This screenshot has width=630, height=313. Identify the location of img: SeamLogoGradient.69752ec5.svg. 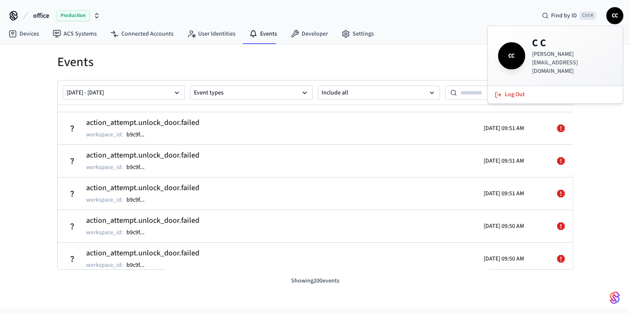
(615, 298).